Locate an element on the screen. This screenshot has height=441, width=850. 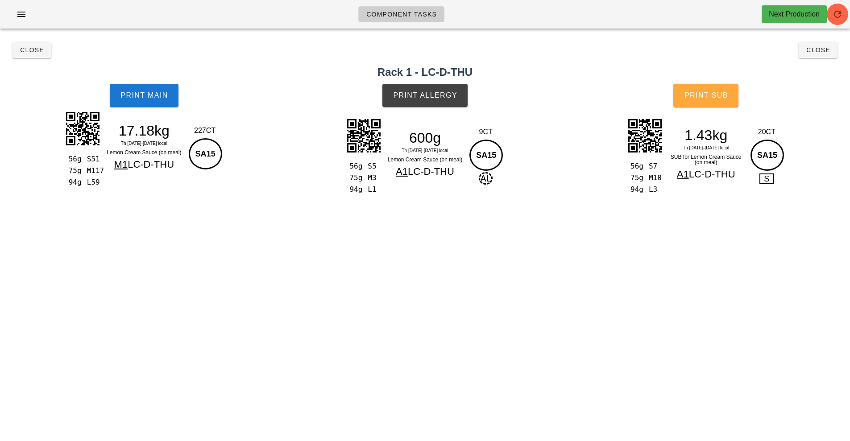
button: Print Sub is located at coordinates (706, 96).